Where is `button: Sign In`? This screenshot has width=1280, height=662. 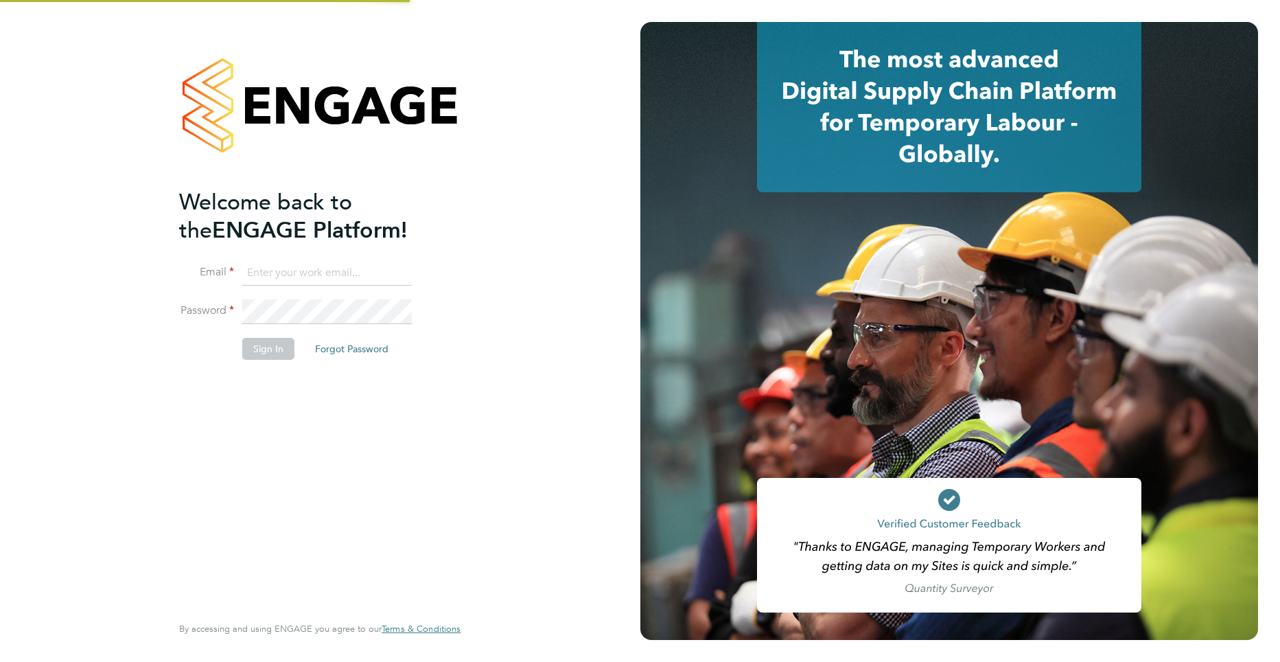 button: Sign In is located at coordinates (268, 349).